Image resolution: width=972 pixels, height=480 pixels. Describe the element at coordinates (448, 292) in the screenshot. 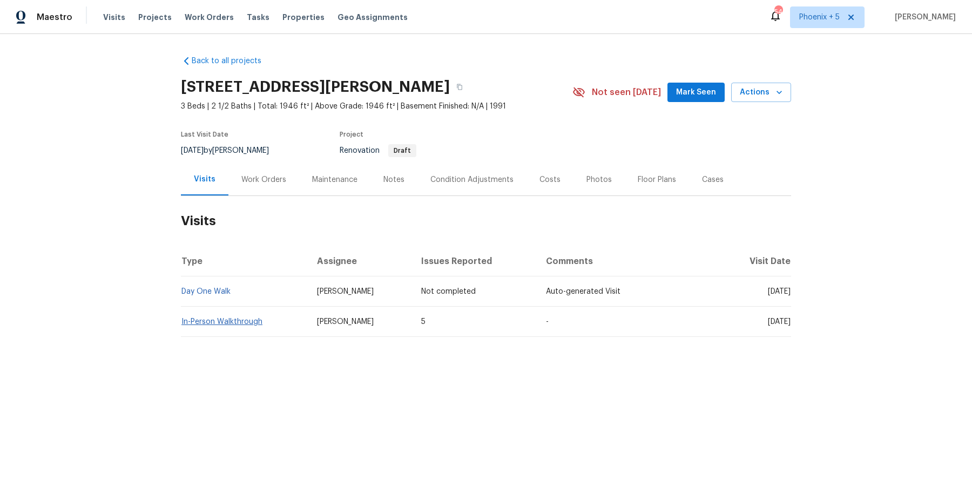

I see `span: Not completed` at that location.